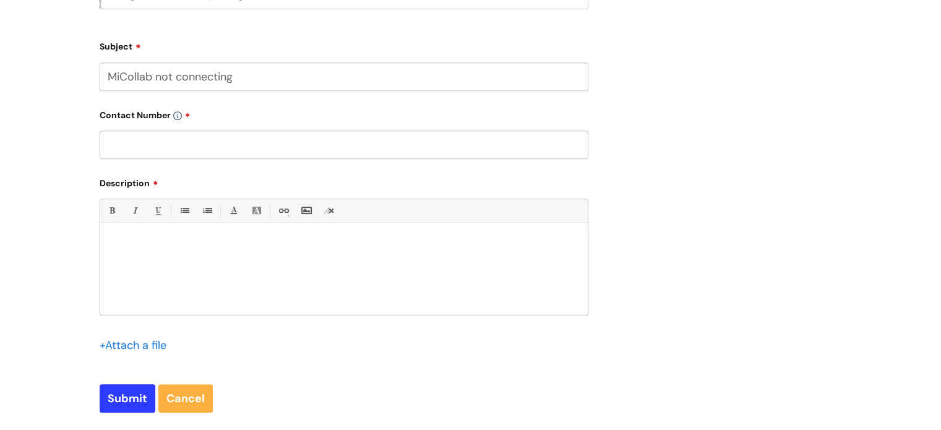 The width and height of the screenshot is (941, 430). Describe the element at coordinates (186, 399) in the screenshot. I see `a: Cancel` at that location.